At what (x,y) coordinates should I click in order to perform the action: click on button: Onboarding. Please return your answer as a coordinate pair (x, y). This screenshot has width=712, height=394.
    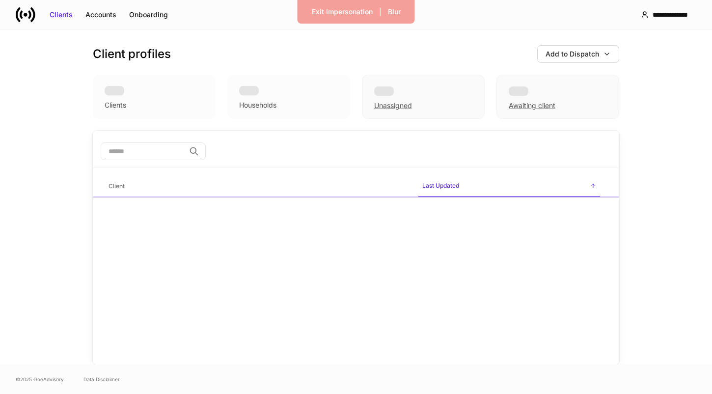
    Looking at the image, I should click on (148, 15).